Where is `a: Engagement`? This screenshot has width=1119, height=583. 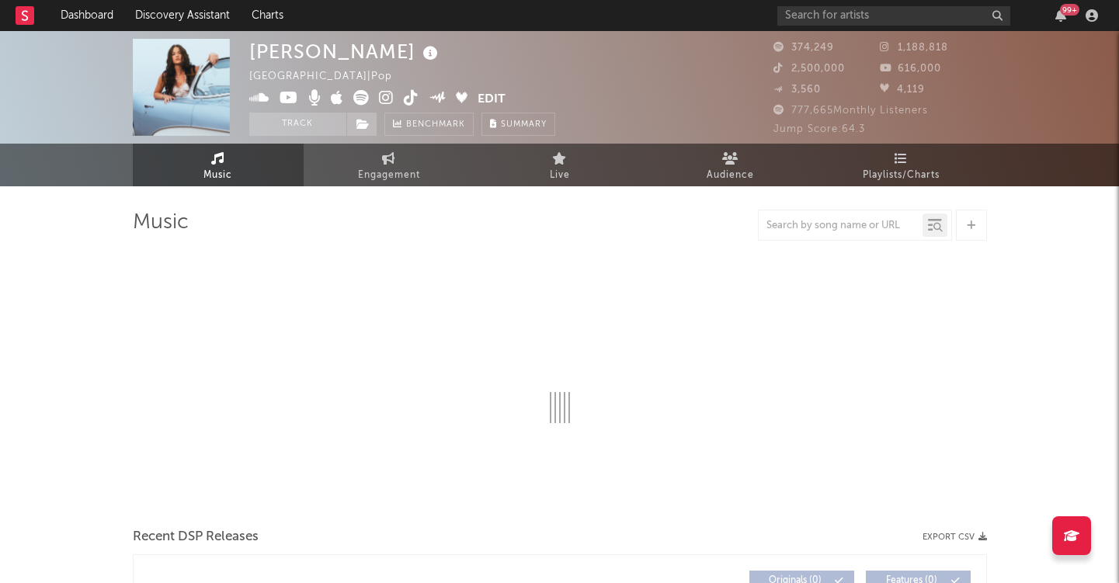 a: Engagement is located at coordinates (389, 165).